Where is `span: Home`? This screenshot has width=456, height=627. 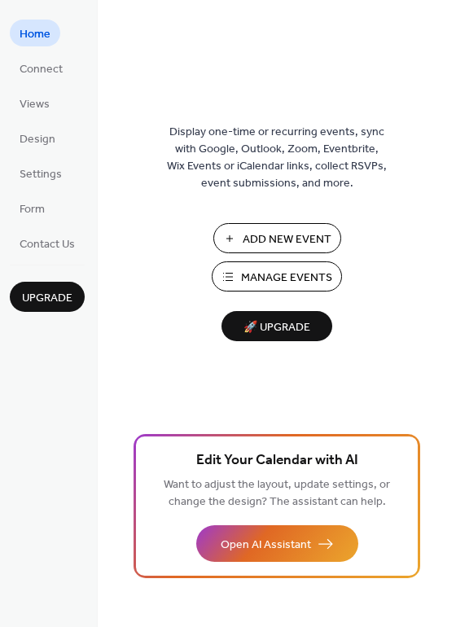
span: Home is located at coordinates (35, 34).